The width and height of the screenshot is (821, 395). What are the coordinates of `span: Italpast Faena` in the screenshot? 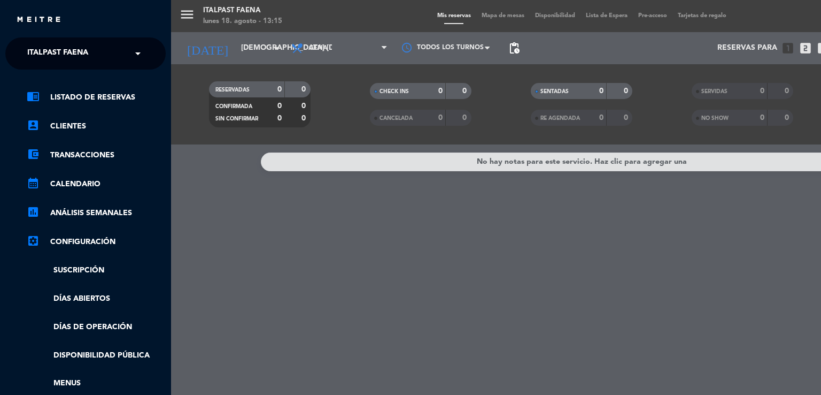 It's located at (58, 53).